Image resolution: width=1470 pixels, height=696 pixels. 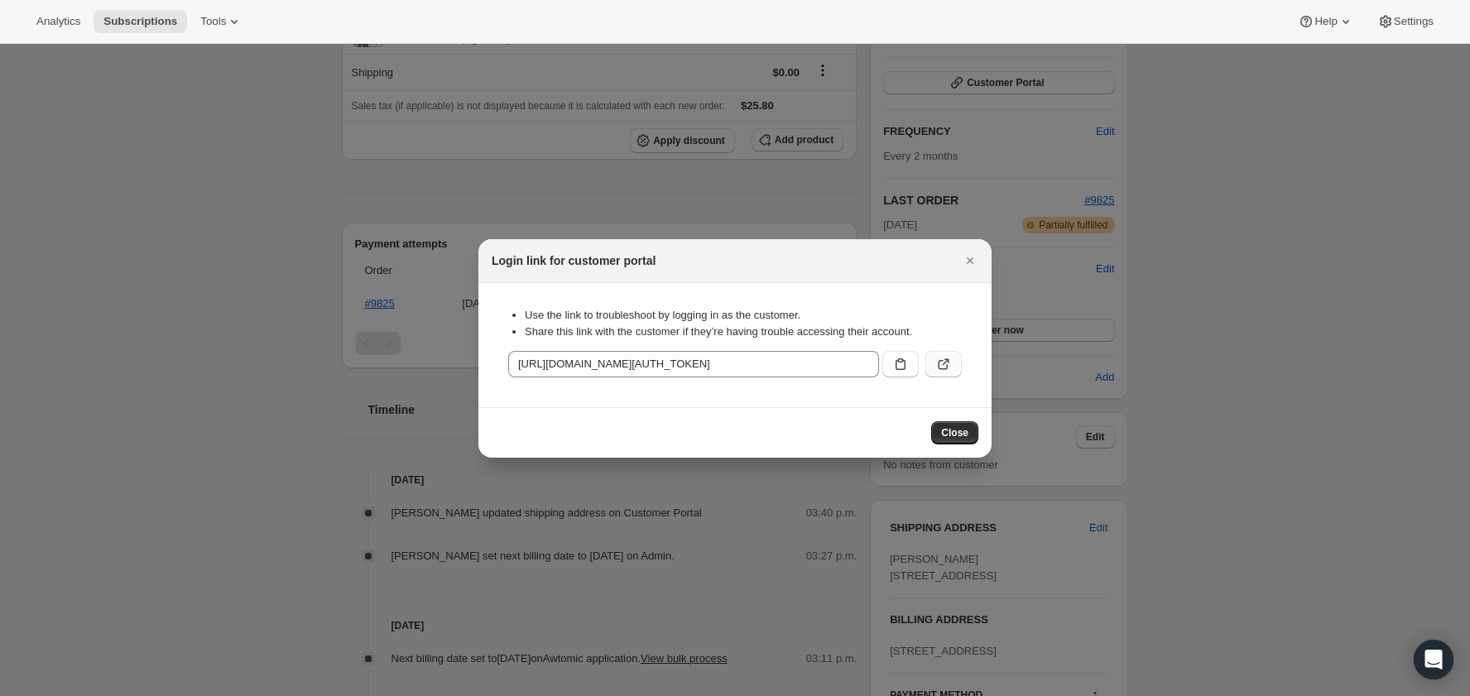 What do you see at coordinates (1325, 22) in the screenshot?
I see `button: Help` at bounding box center [1325, 22].